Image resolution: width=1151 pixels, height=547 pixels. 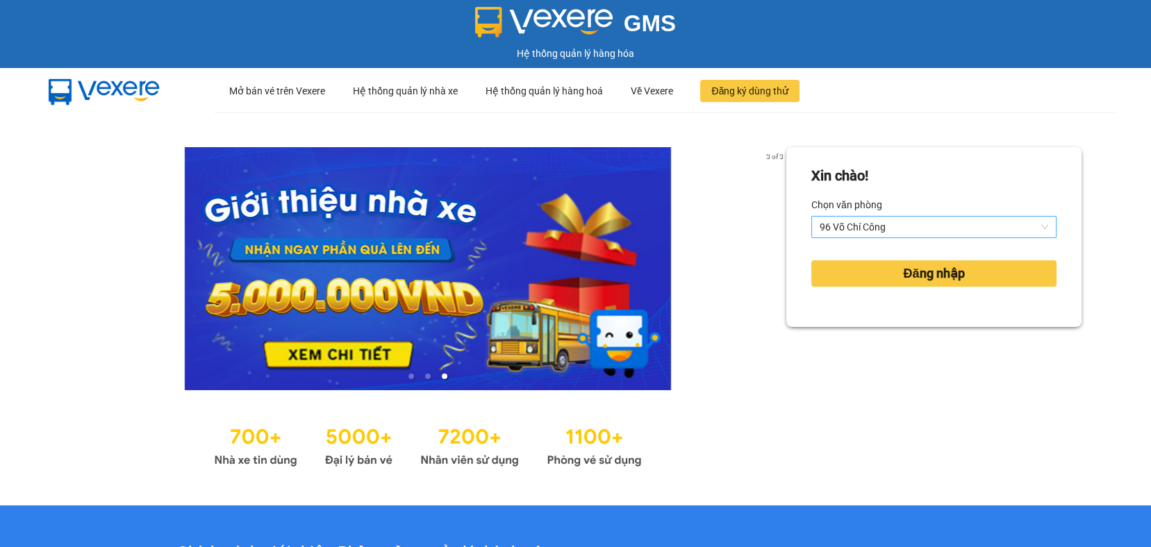 I want to click on span: Đăng ký dùng thử, so click(x=749, y=91).